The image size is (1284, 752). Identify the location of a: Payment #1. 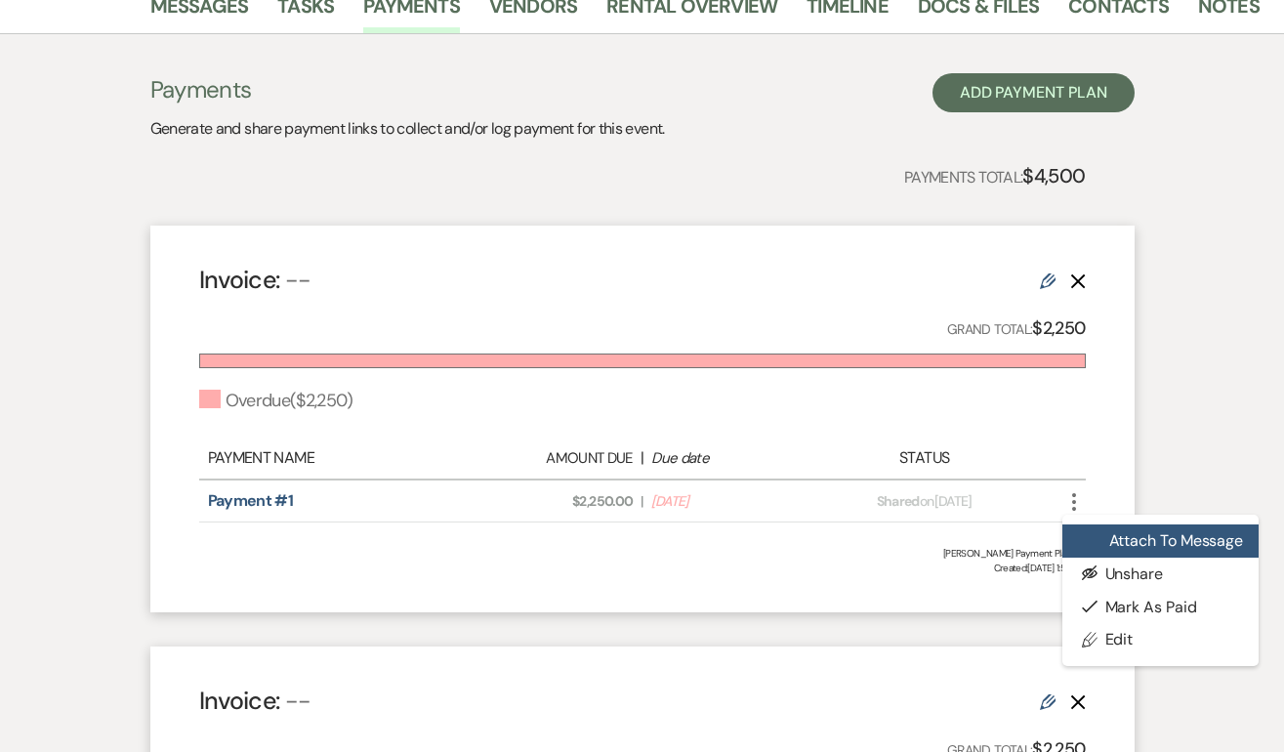
(251, 500).